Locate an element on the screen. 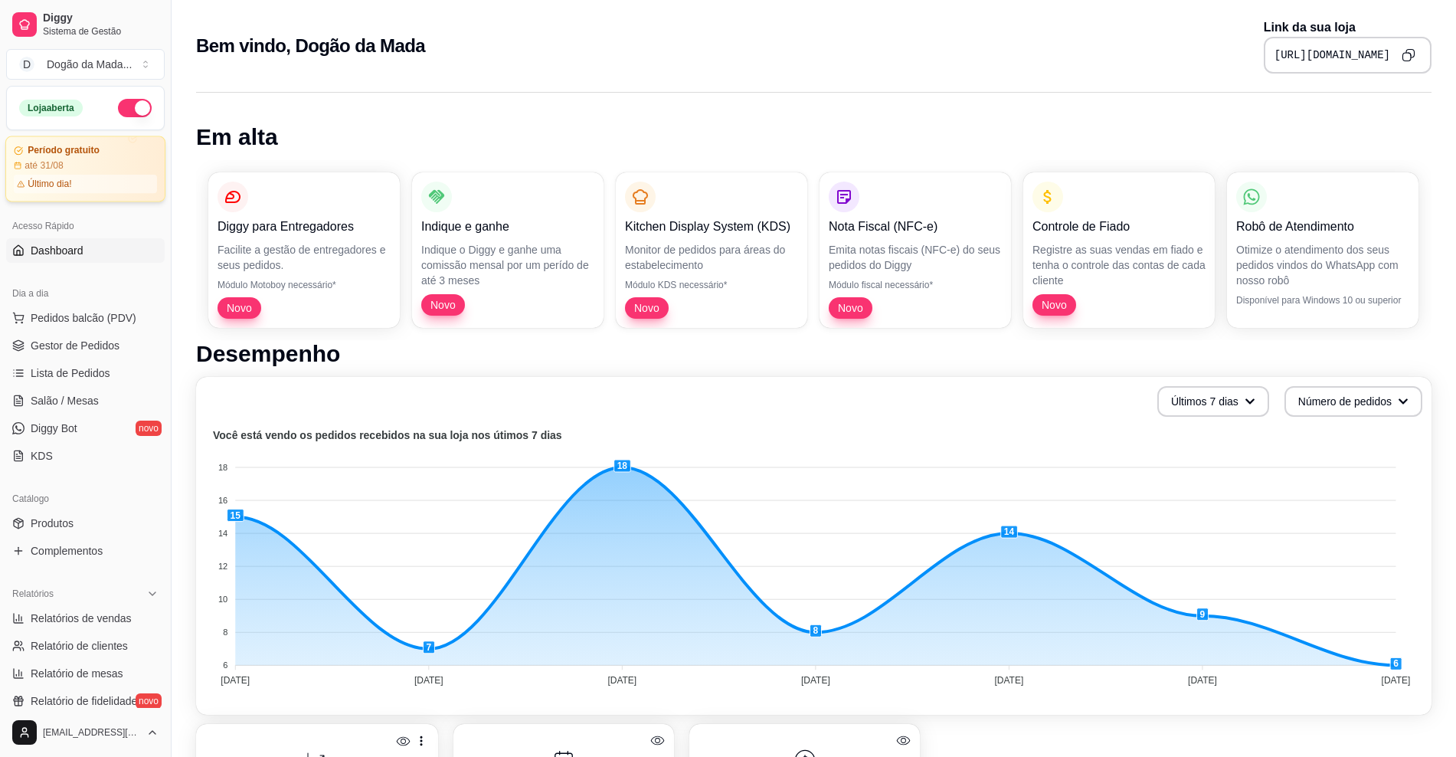  p: Módulo KDS necessário* is located at coordinates (711, 285).